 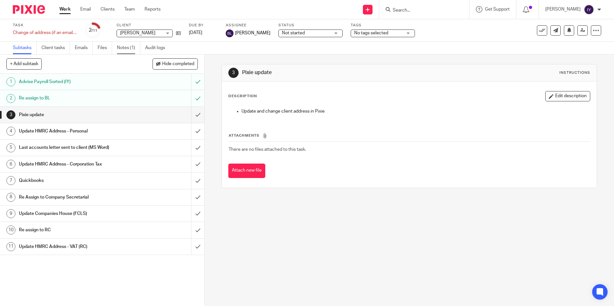 What do you see at coordinates (371, 33) in the screenshot?
I see `span: No tags selected` at bounding box center [371, 33].